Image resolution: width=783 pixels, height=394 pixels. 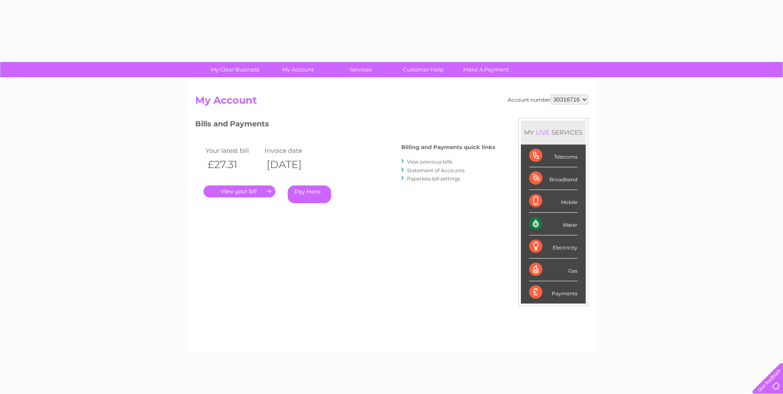 I want to click on a: Make A Payment, so click(x=486, y=69).